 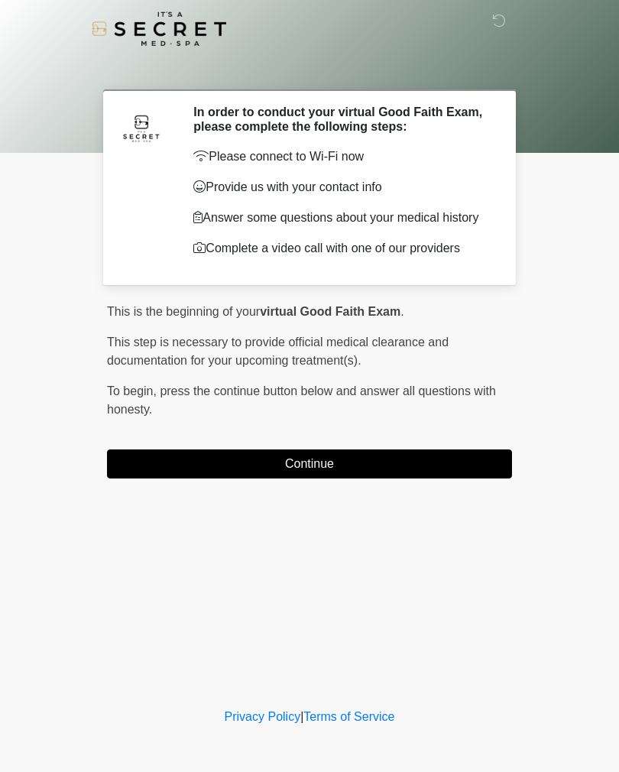 I want to click on strong: virtual Good Faith Exam, so click(x=330, y=311).